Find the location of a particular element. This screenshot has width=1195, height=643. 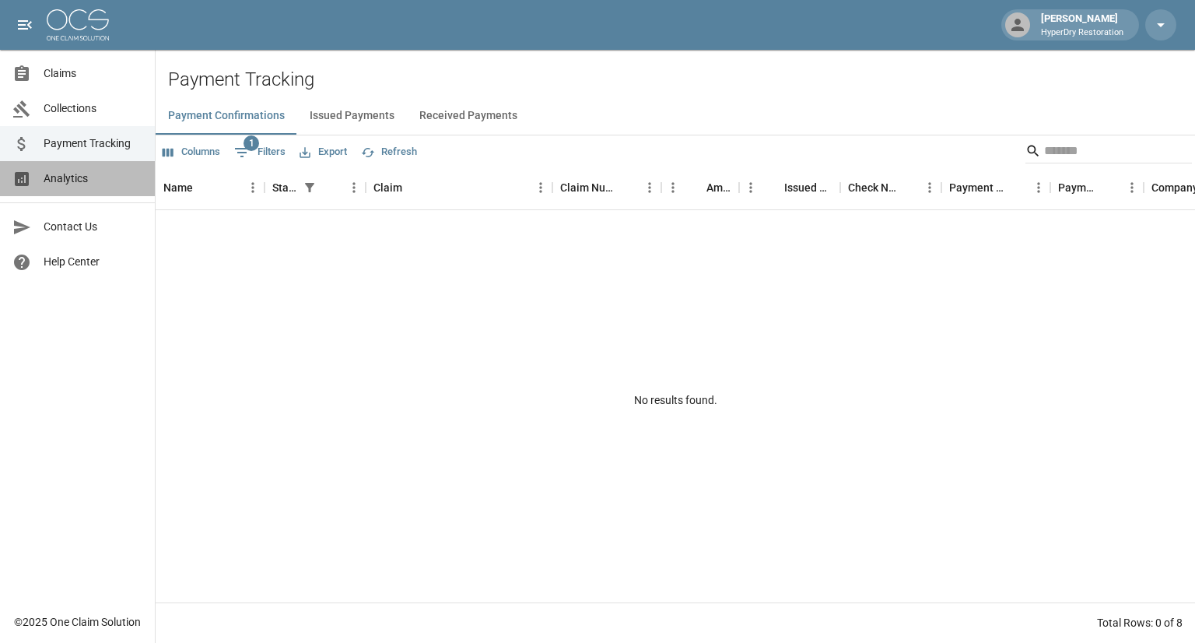

span: 1 is located at coordinates (251, 143).